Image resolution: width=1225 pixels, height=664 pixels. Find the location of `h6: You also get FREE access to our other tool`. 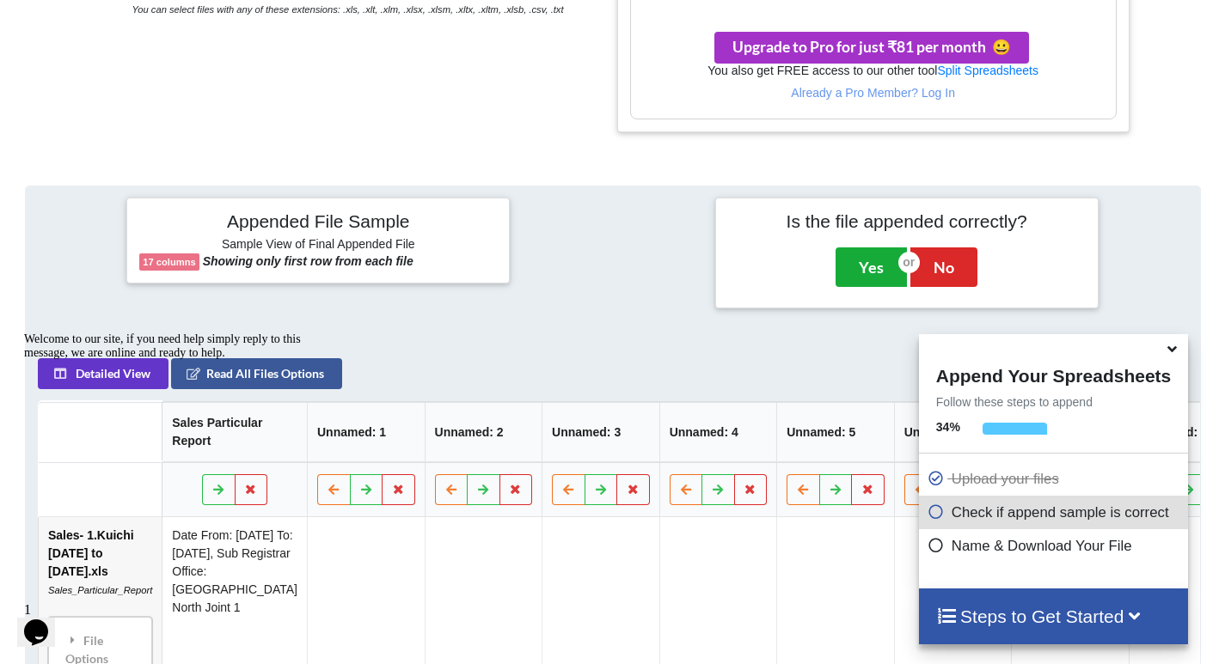

h6: You also get FREE access to our other tool is located at coordinates (873, 70).